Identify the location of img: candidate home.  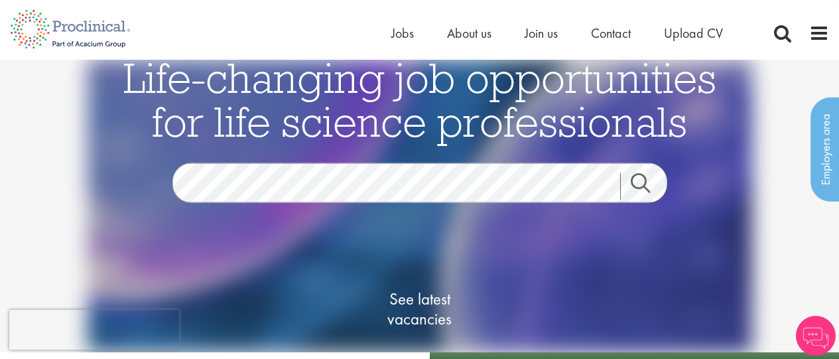
(419, 206).